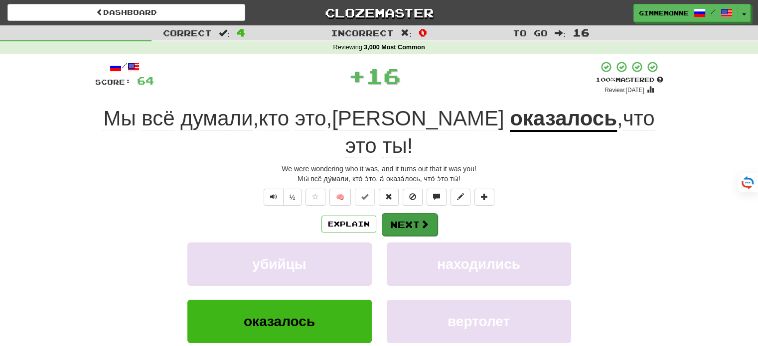 This screenshot has width=758, height=346. What do you see at coordinates (113, 82) in the screenshot?
I see `span: Score:` at bounding box center [113, 82].